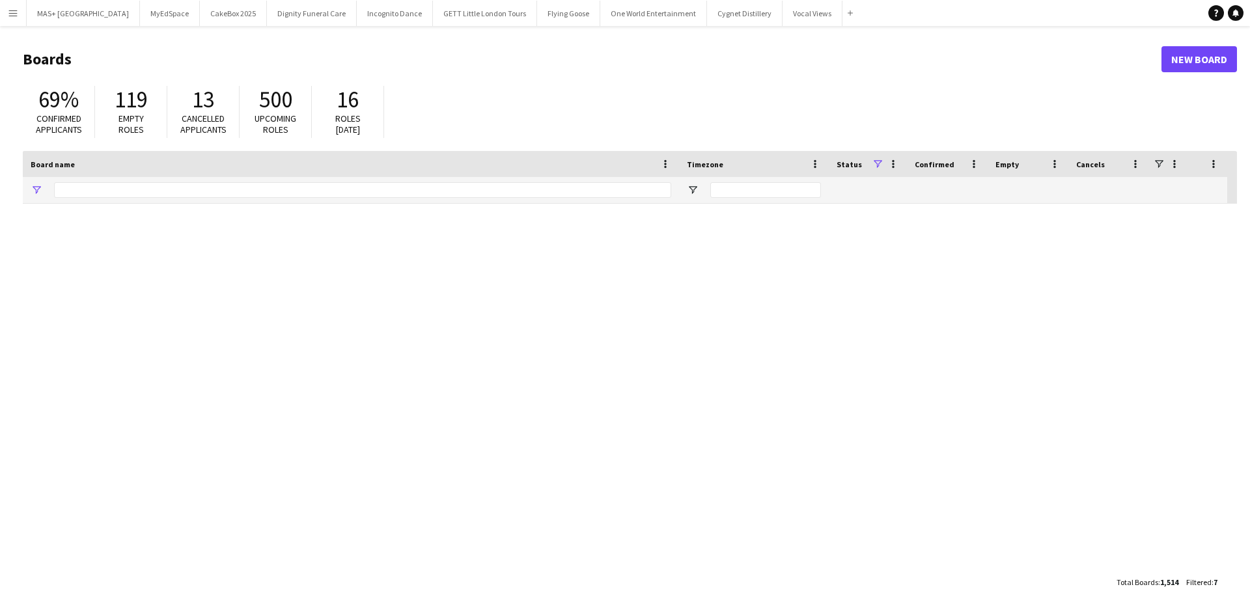  I want to click on input: Timezone Filter Input, so click(766, 190).